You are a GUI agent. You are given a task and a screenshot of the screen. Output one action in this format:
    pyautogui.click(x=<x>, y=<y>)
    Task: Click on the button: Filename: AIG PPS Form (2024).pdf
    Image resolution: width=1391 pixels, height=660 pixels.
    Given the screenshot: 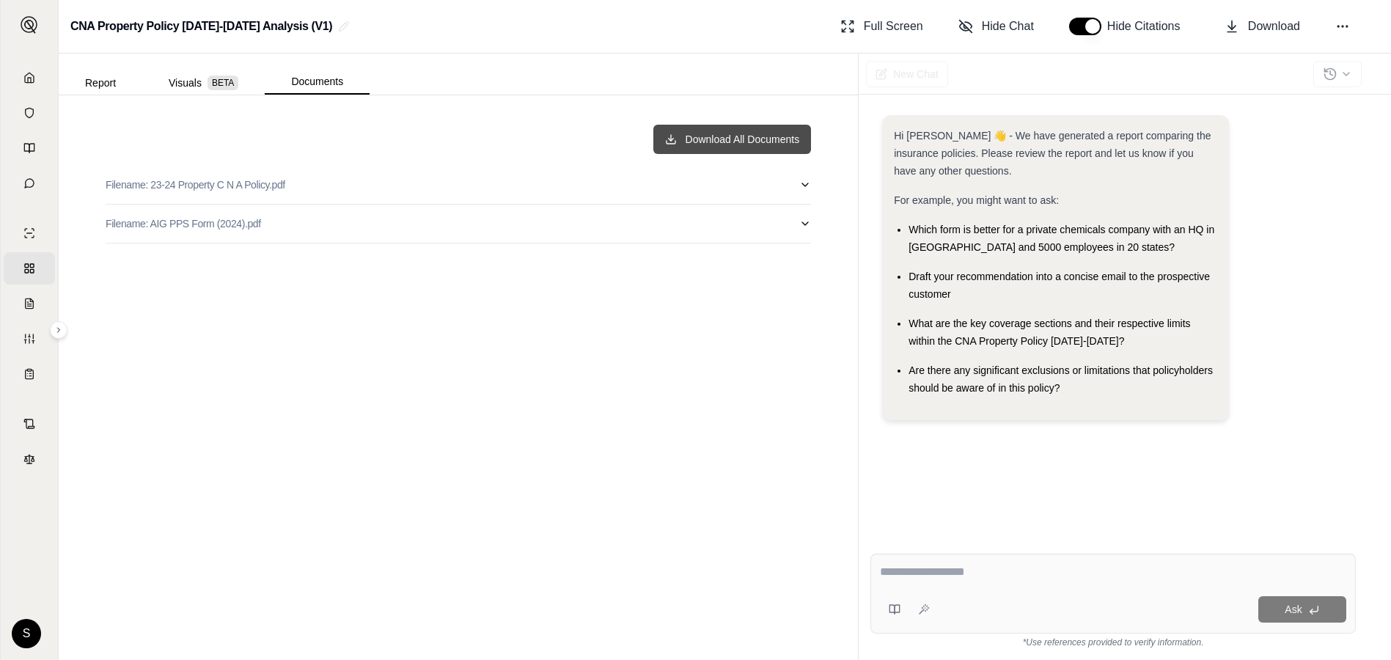 What is the action you would take?
    pyautogui.click(x=458, y=224)
    